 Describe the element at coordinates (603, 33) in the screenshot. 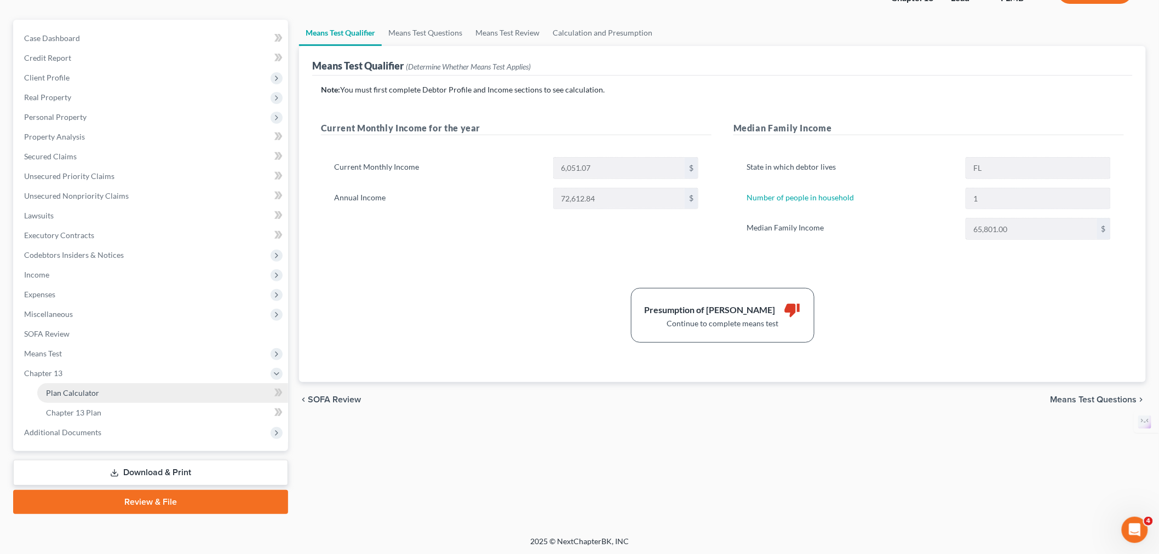

I see `a: Calculation and Presumption` at that location.